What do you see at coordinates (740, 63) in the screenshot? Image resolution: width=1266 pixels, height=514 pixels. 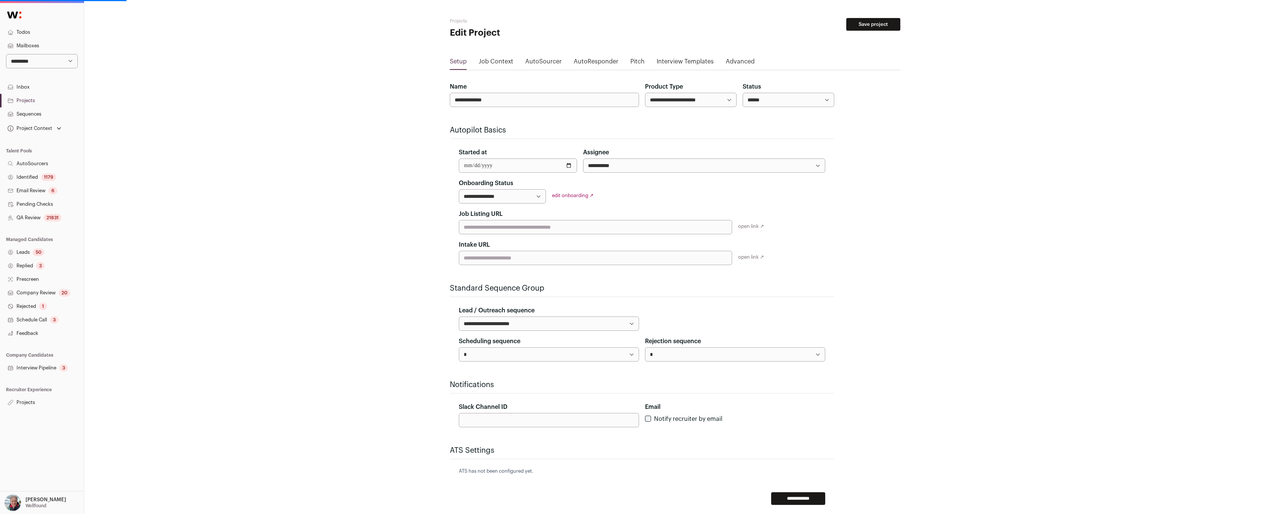 I see `a: Advanced` at bounding box center [740, 63].